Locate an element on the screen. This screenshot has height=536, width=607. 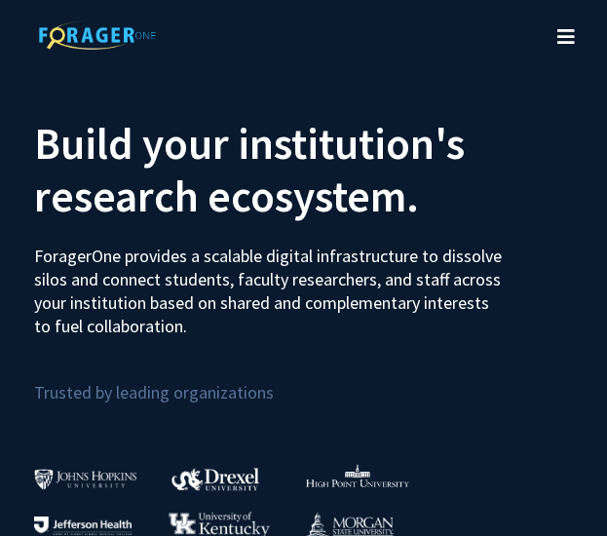
p: ForagerOne provides a scalable digital infrastructure to dissolve silos and connect students, fac... is located at coordinates (271, 284).